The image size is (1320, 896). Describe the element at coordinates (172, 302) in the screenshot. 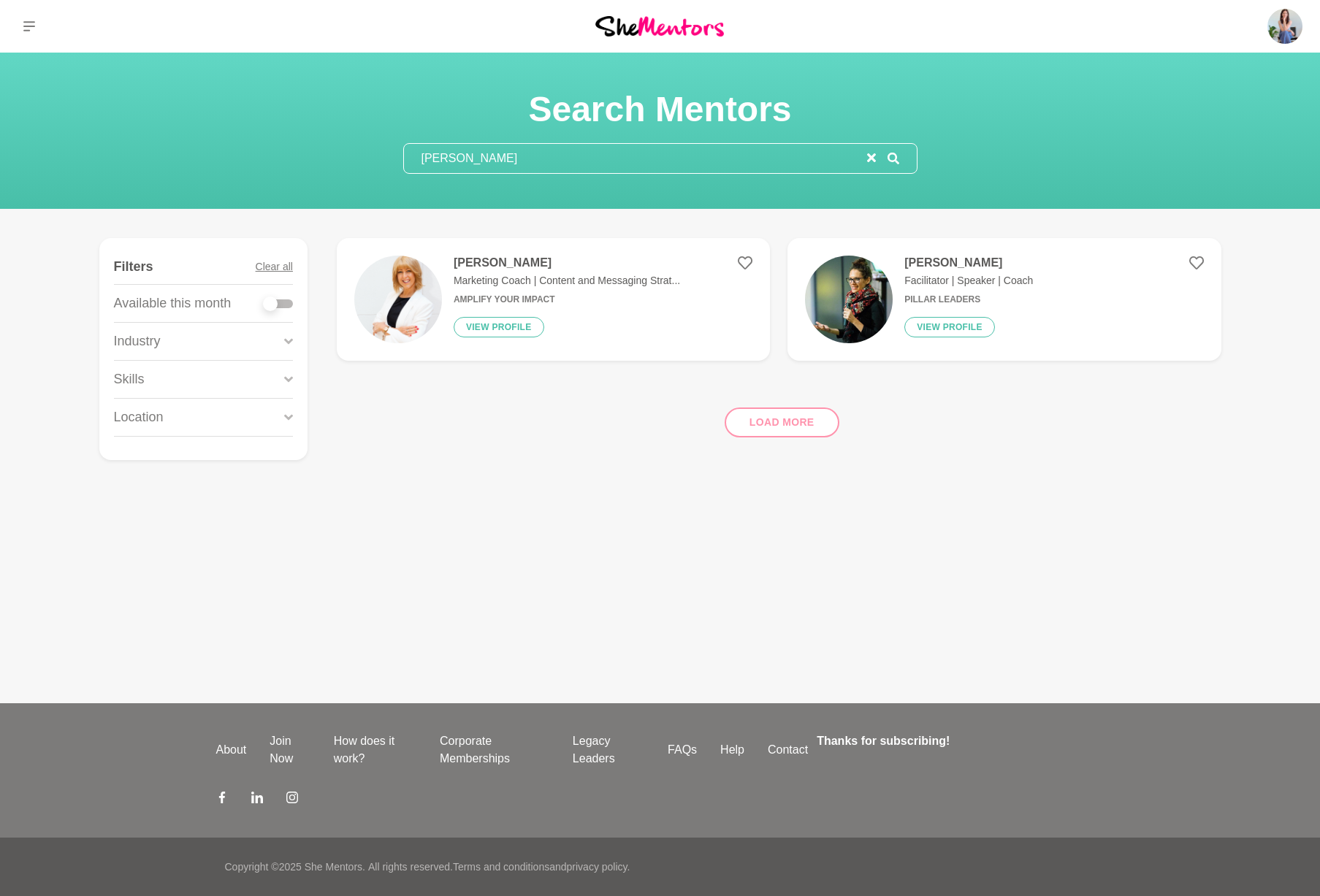

I see `p: Available this month` at that location.